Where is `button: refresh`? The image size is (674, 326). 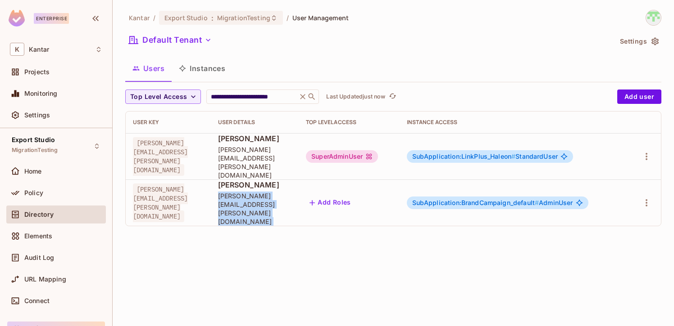 button: refresh is located at coordinates (392, 97).